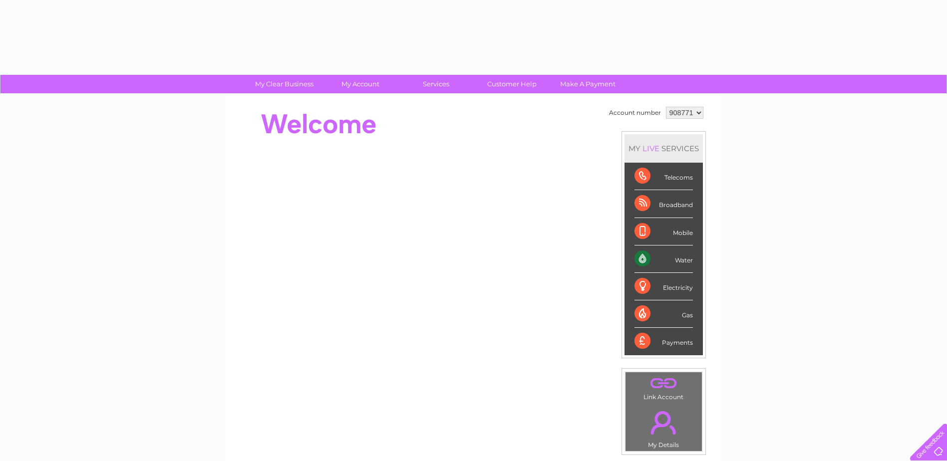 The height and width of the screenshot is (461, 947). What do you see at coordinates (588, 84) in the screenshot?
I see `a: Make A Payment` at bounding box center [588, 84].